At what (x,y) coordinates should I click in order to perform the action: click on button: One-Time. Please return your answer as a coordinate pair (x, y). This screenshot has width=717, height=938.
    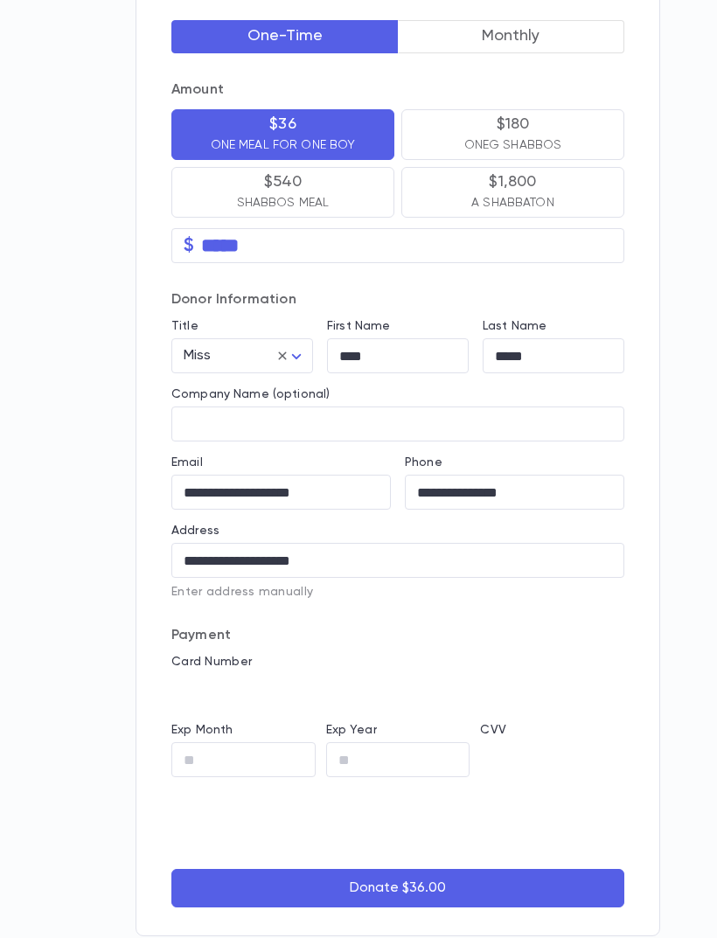
    Looking at the image, I should click on (285, 38).